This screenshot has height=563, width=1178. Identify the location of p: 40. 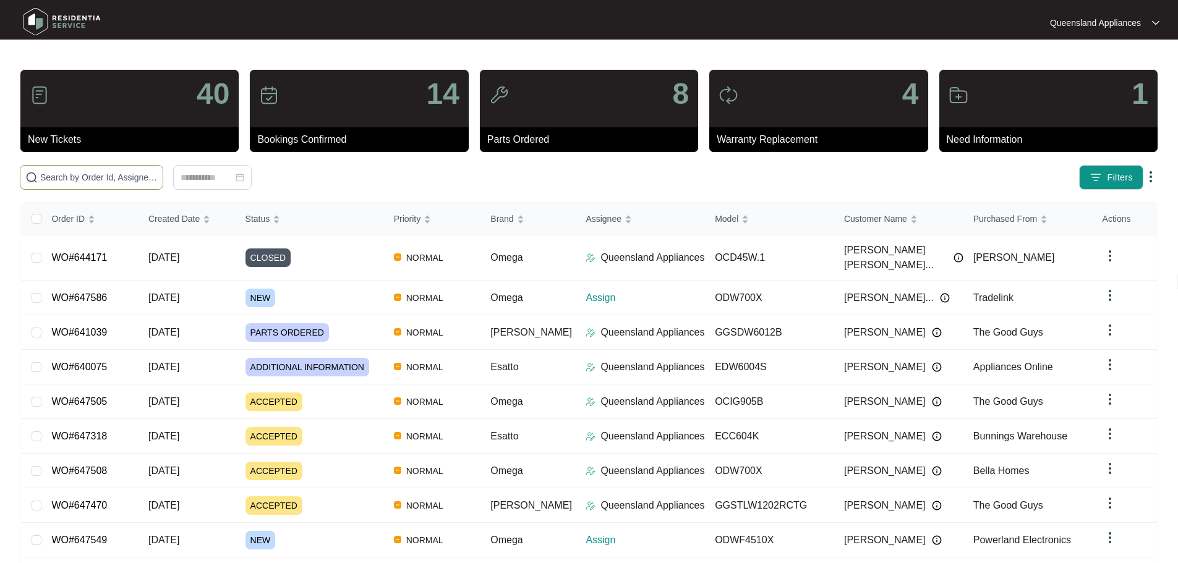
(213, 94).